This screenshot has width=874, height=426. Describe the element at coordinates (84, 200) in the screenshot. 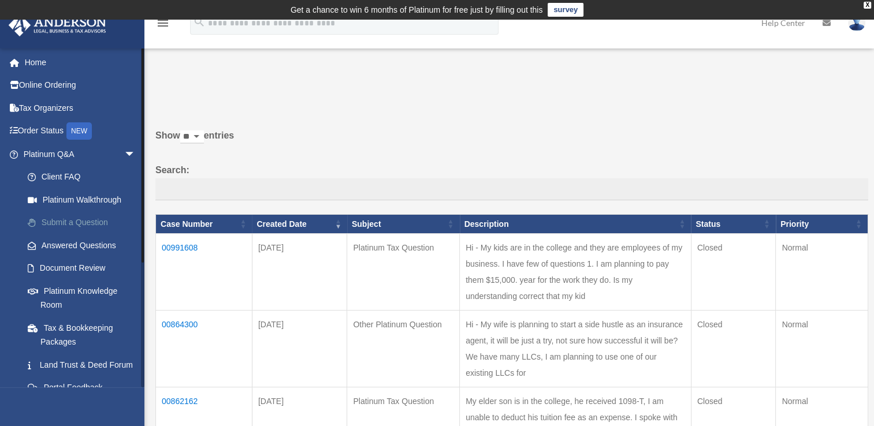

I see `a: Platinum Walkthrough` at that location.